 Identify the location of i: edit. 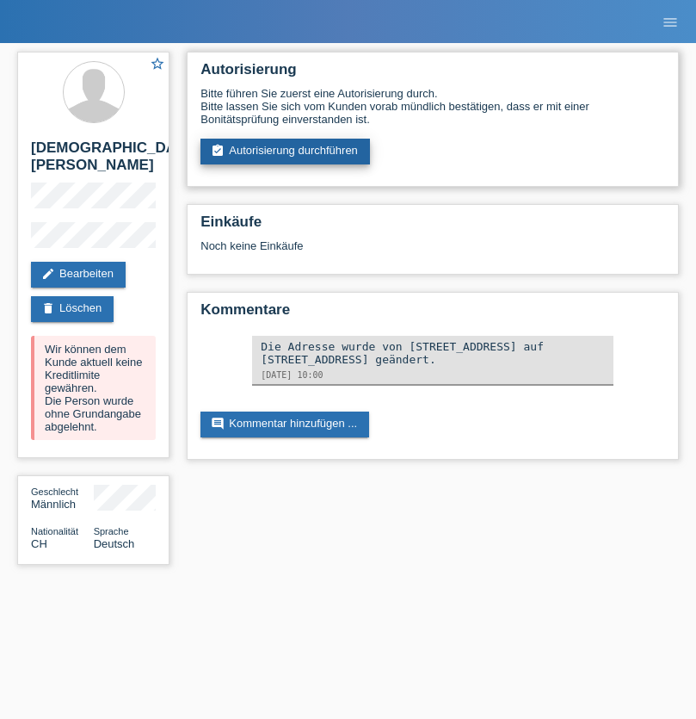
(48, 274).